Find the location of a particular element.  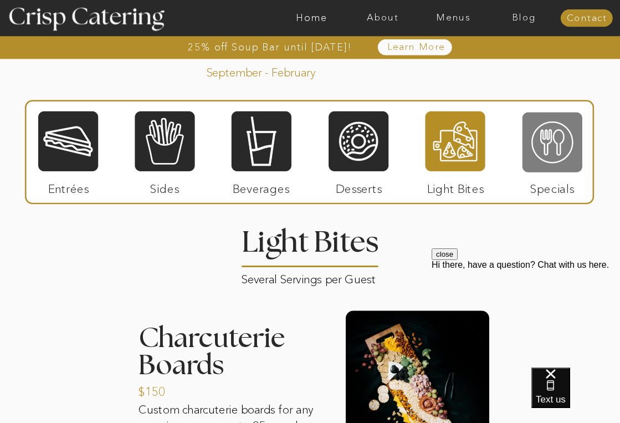

a: Menus is located at coordinates (453, 18).